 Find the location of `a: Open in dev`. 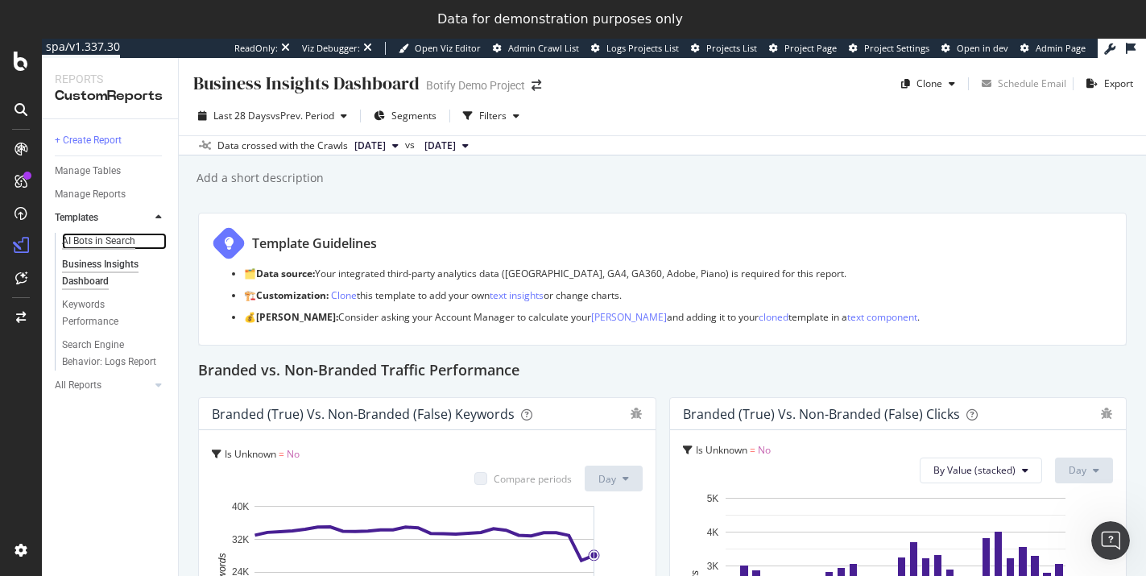

a: Open in dev is located at coordinates (974, 48).